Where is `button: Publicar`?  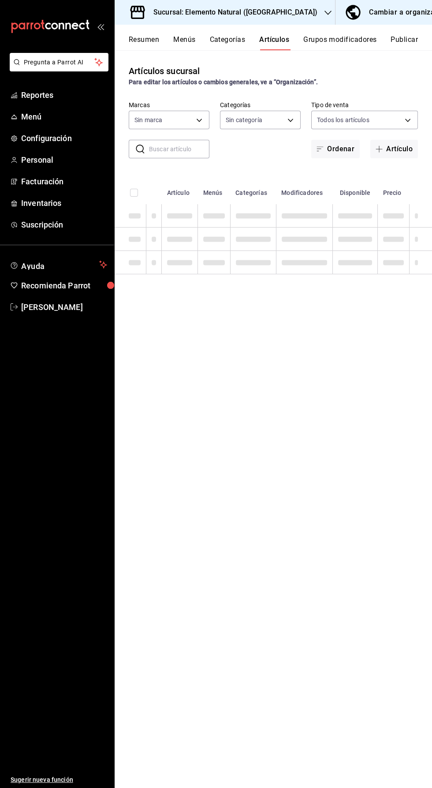 button: Publicar is located at coordinates (404, 43).